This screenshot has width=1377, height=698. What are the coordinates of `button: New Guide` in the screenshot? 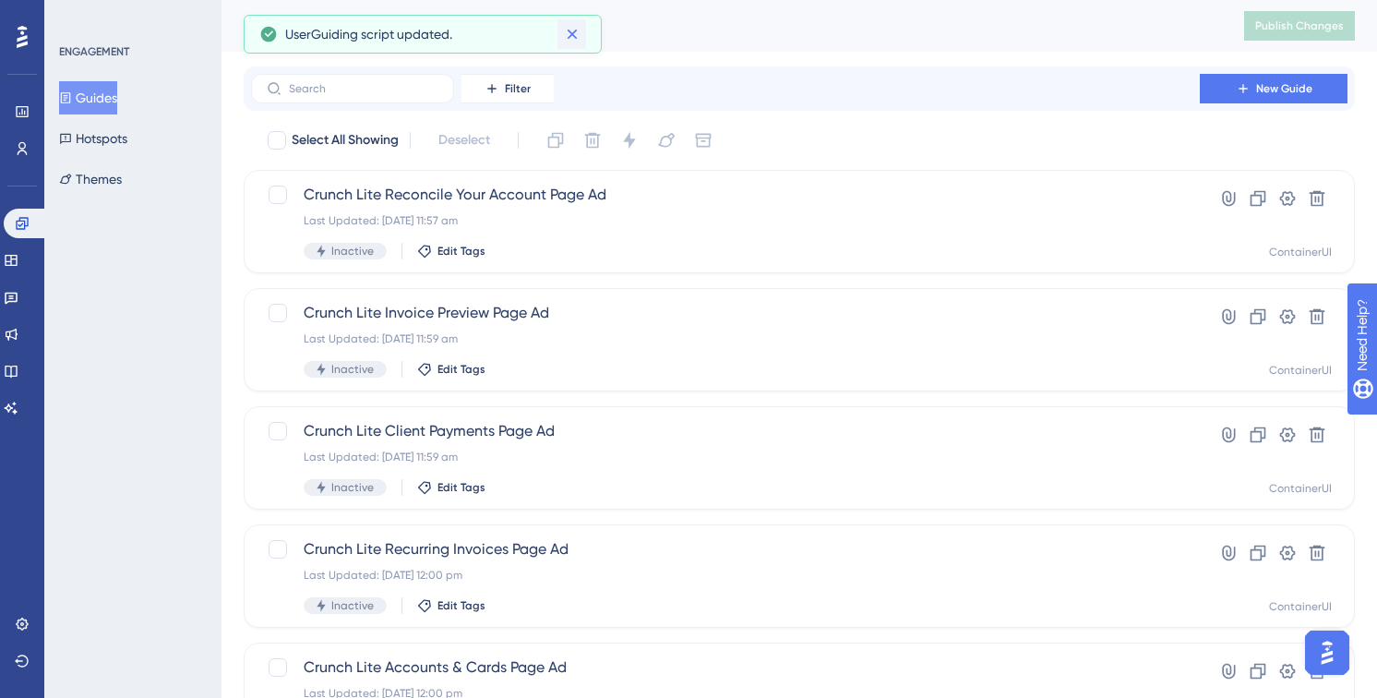 It's located at (1274, 89).